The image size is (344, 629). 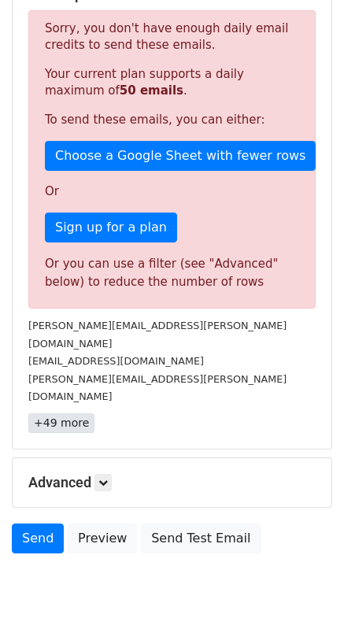 I want to click on div: Or you can use a filter (see "Advanced" below) to reduce the number of rows, so click(x=172, y=272).